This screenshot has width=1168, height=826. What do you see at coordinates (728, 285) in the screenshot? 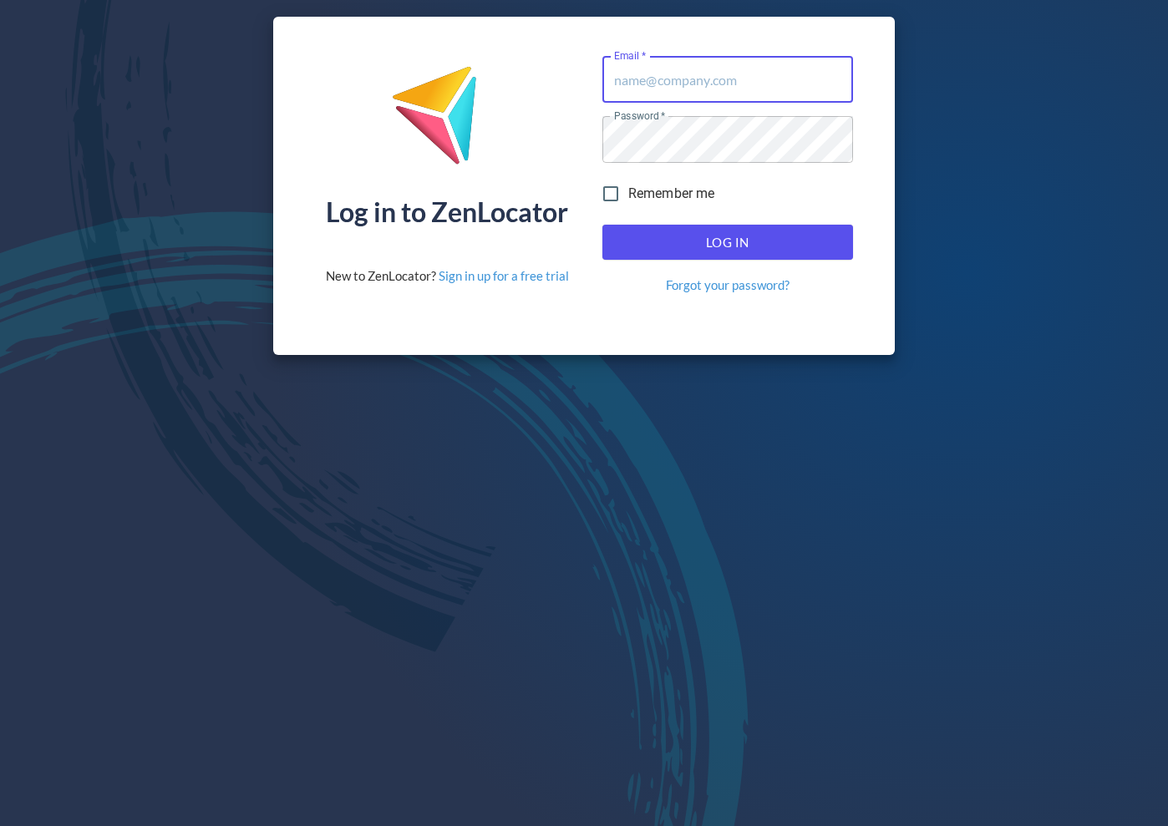
I see `a: Forgot your password?` at bounding box center [728, 285].